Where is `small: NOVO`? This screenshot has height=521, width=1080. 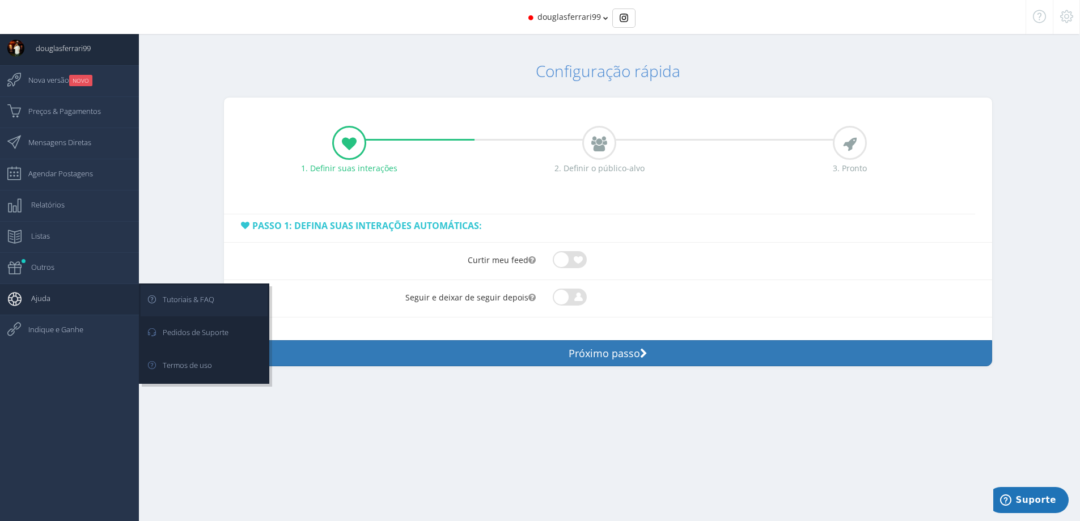 small: NOVO is located at coordinates (81, 81).